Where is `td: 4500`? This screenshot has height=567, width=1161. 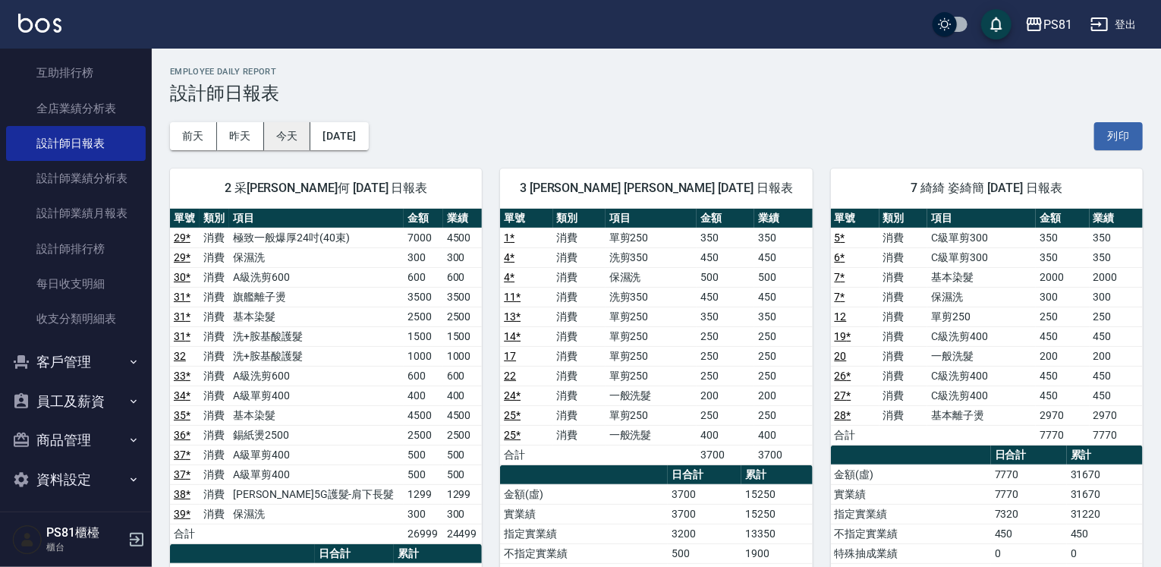
td: 4500 is located at coordinates (424, 415).